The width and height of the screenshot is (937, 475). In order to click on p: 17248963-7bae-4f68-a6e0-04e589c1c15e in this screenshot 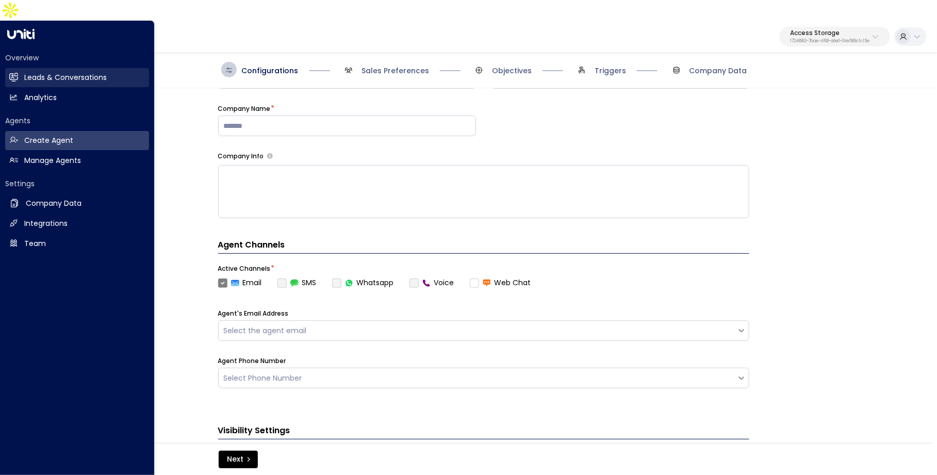, I will do `click(830, 41)`.